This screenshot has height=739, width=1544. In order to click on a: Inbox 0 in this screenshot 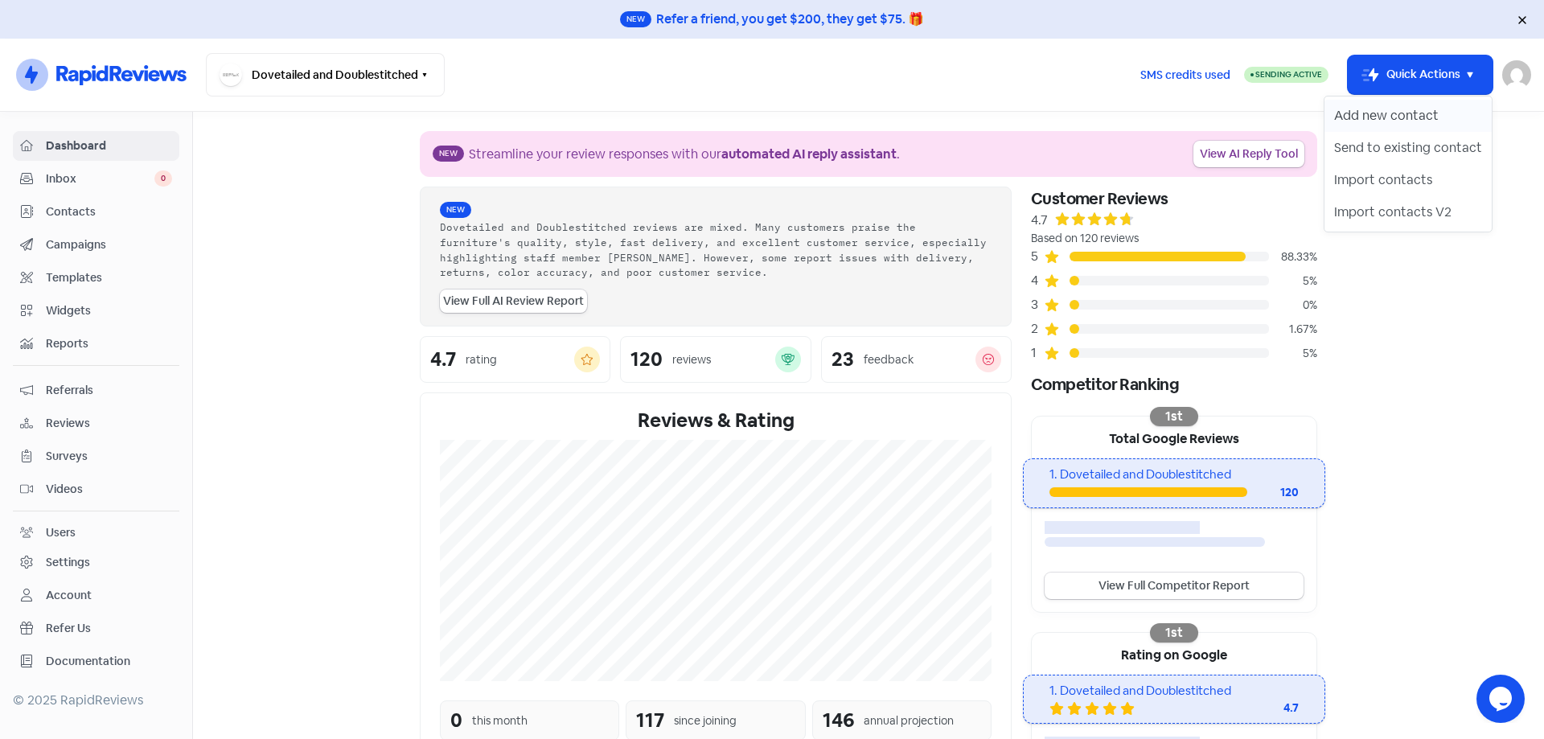, I will do `click(96, 178)`.